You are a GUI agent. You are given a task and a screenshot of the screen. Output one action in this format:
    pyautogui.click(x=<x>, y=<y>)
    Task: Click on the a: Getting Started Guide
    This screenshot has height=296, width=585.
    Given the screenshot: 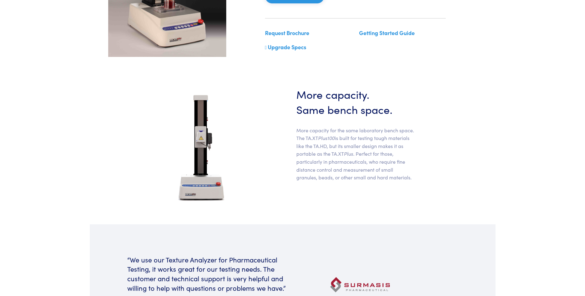 What is the action you would take?
    pyautogui.click(x=387, y=33)
    